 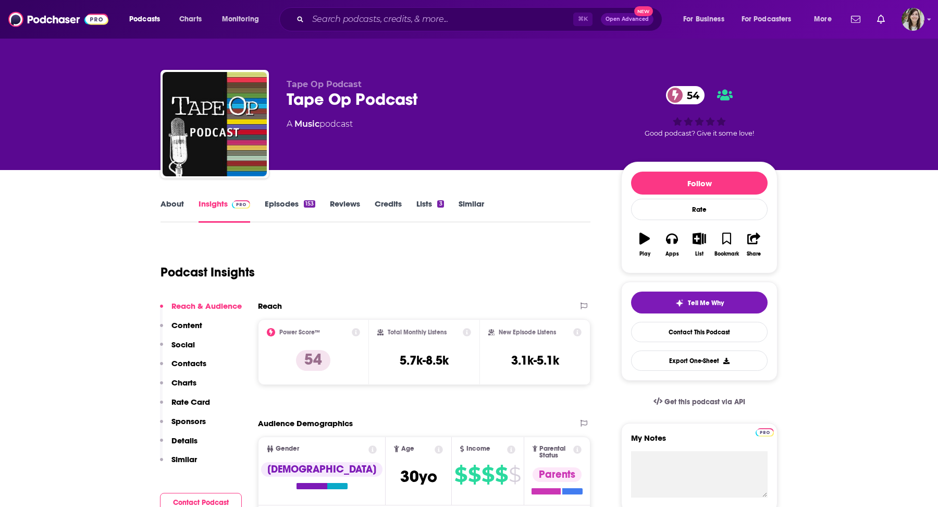 I want to click on a: InsightsPodchaser Pro, so click(x=224, y=211).